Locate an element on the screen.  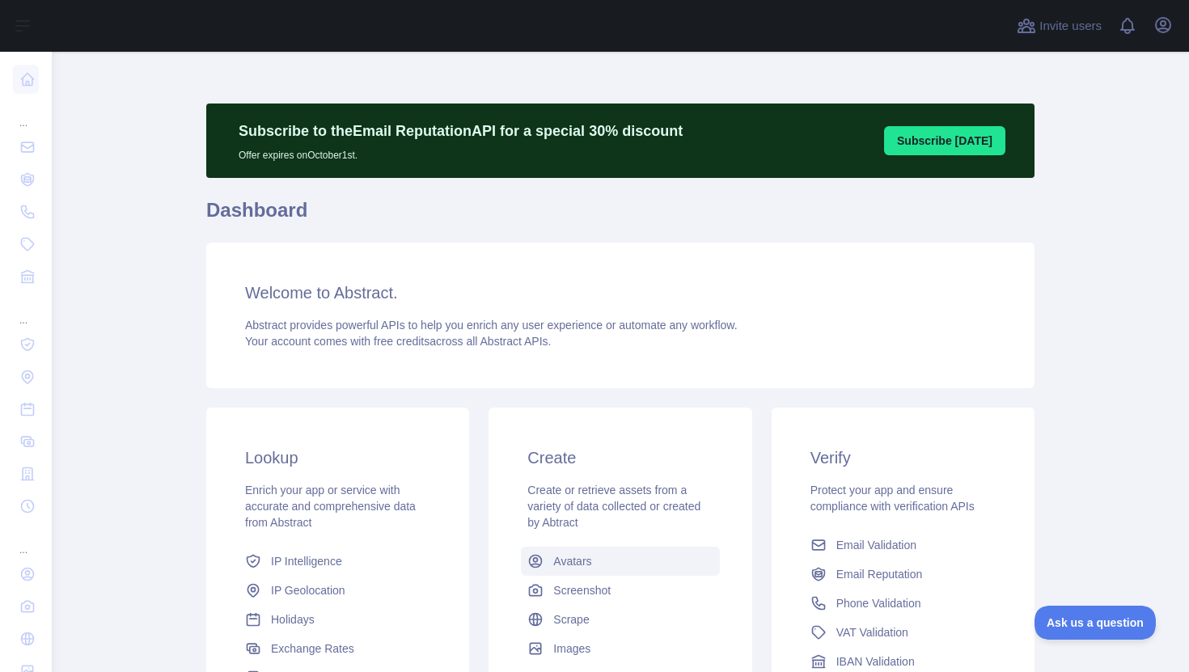
h3: Welcome to Abstract. is located at coordinates (620, 293).